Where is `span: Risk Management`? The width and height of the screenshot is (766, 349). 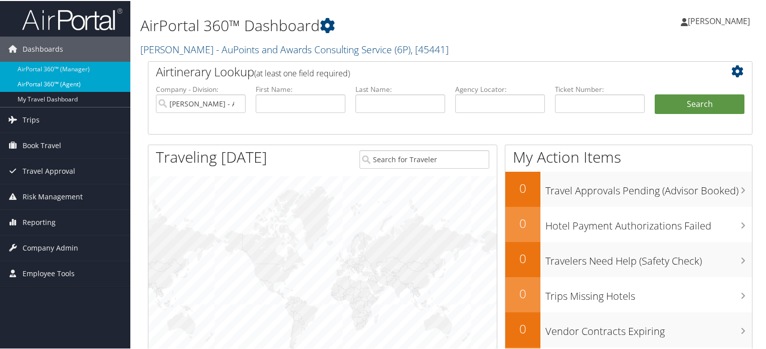
span: Risk Management is located at coordinates (53, 196).